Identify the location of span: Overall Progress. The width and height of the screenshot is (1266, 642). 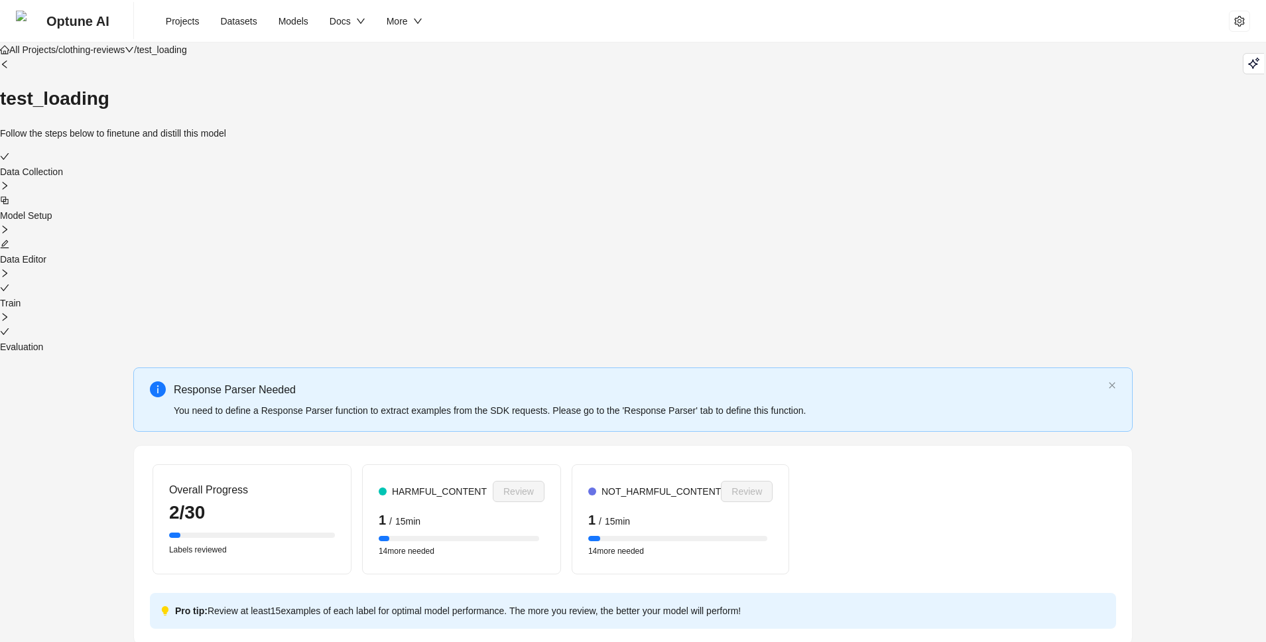
(208, 489).